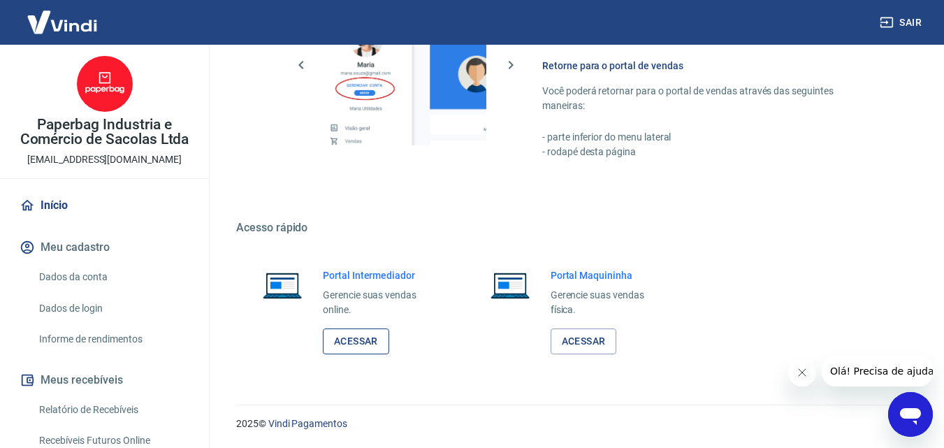  What do you see at coordinates (104, 380) in the screenshot?
I see `button: Meus recebíveis` at bounding box center [104, 380].